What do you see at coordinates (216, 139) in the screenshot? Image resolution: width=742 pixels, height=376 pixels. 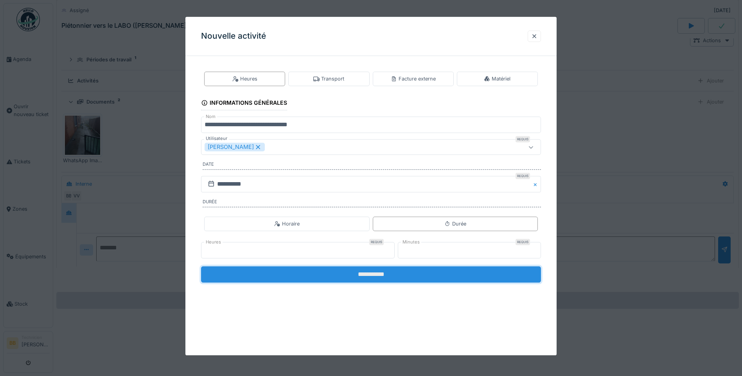 I see `label: Utilisateur` at bounding box center [216, 139].